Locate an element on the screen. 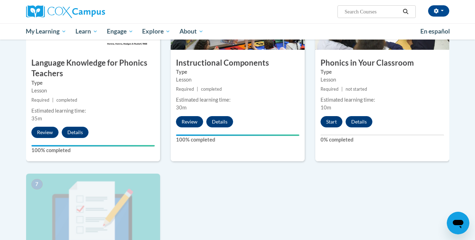  button: Start is located at coordinates (332, 122).